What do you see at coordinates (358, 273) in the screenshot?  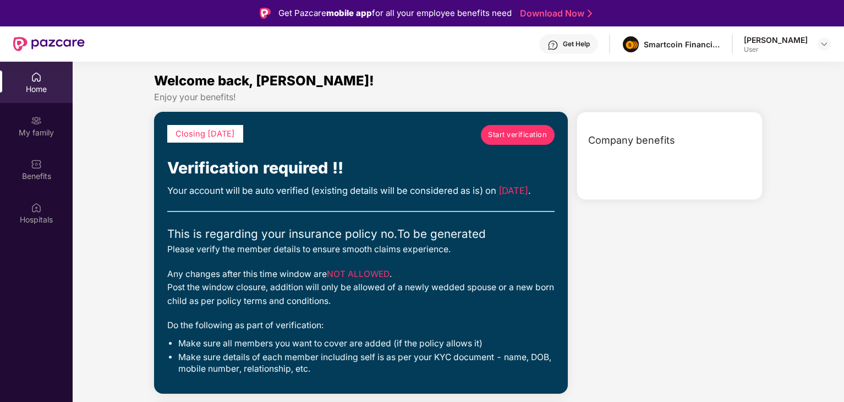 I see `span: NOT ALLOWED` at bounding box center [358, 273].